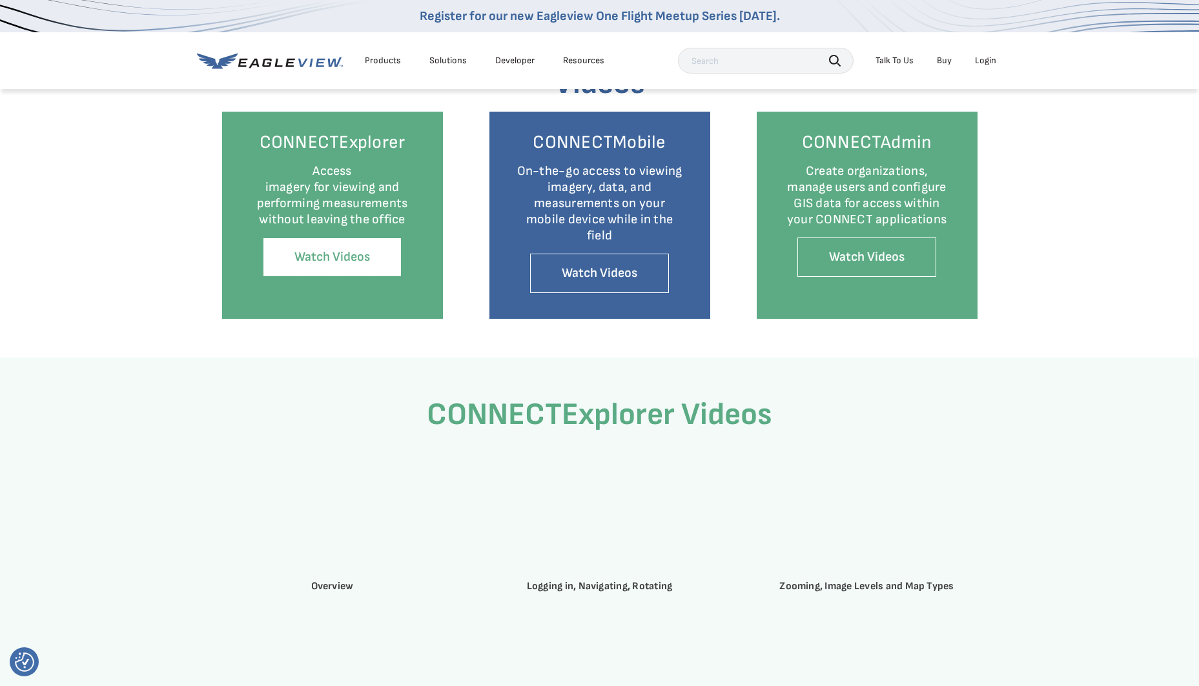 This screenshot has width=1199, height=686. What do you see at coordinates (867, 196) in the screenshot?
I see `p: Create organizations, manage users and configure GIS data for access within your CONNECT applicat...` at bounding box center [867, 196].